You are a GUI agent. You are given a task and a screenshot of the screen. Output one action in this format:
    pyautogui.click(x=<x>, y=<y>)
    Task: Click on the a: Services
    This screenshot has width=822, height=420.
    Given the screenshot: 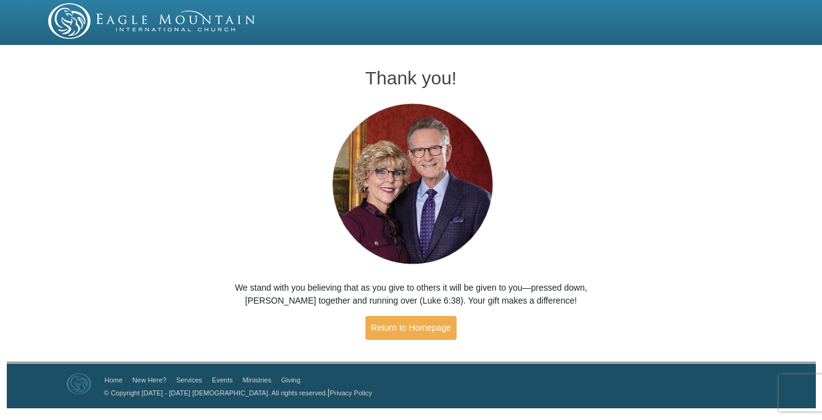 What is the action you would take?
    pyautogui.click(x=189, y=380)
    